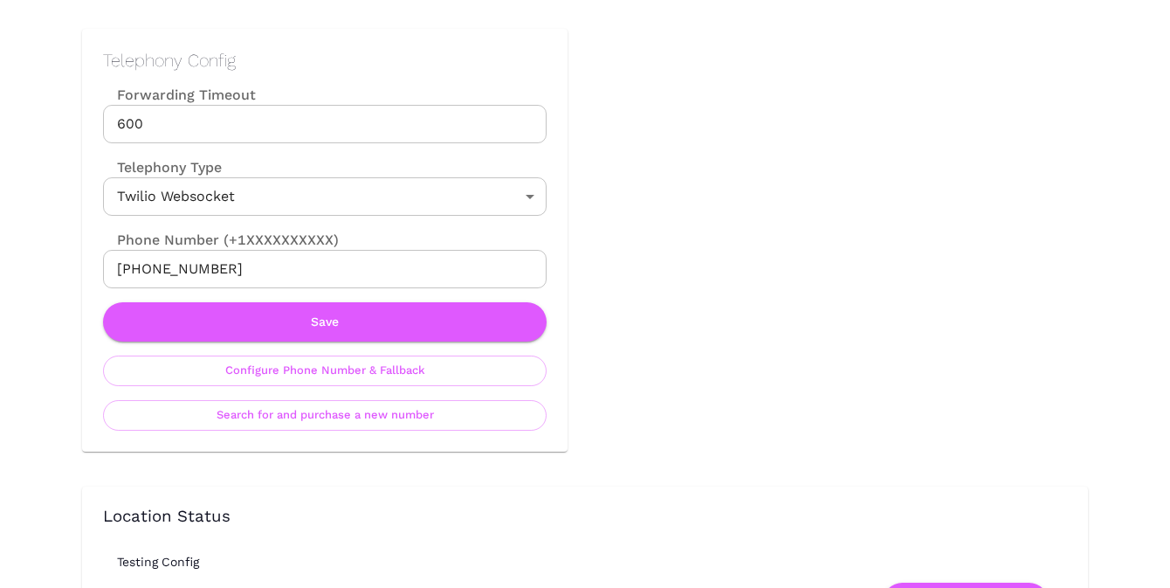 Image resolution: width=1170 pixels, height=588 pixels. I want to click on button: Configure Phone Number & Fallback, so click(325, 370).